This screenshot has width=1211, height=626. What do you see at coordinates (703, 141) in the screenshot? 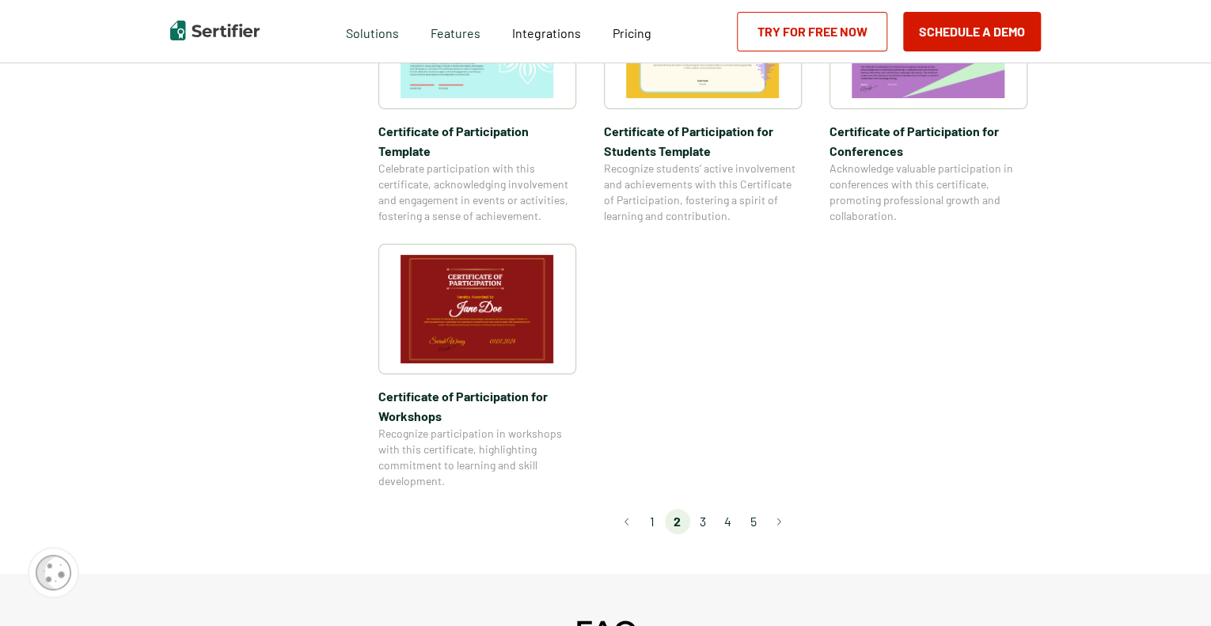
I see `span: Certificate of Participation for Students​ Template` at bounding box center [703, 141].